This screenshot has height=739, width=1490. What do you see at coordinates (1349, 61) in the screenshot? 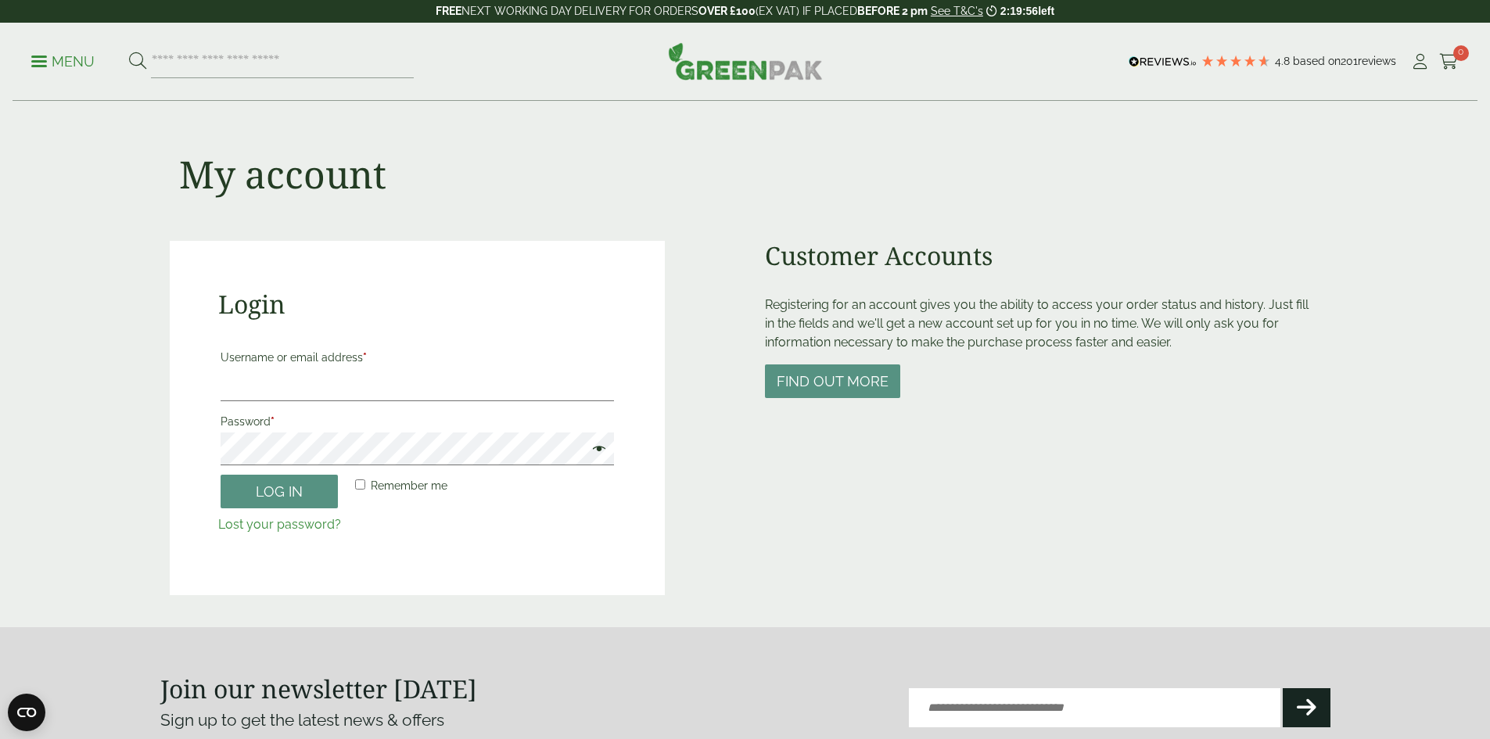
I see `span: 201` at bounding box center [1349, 61].